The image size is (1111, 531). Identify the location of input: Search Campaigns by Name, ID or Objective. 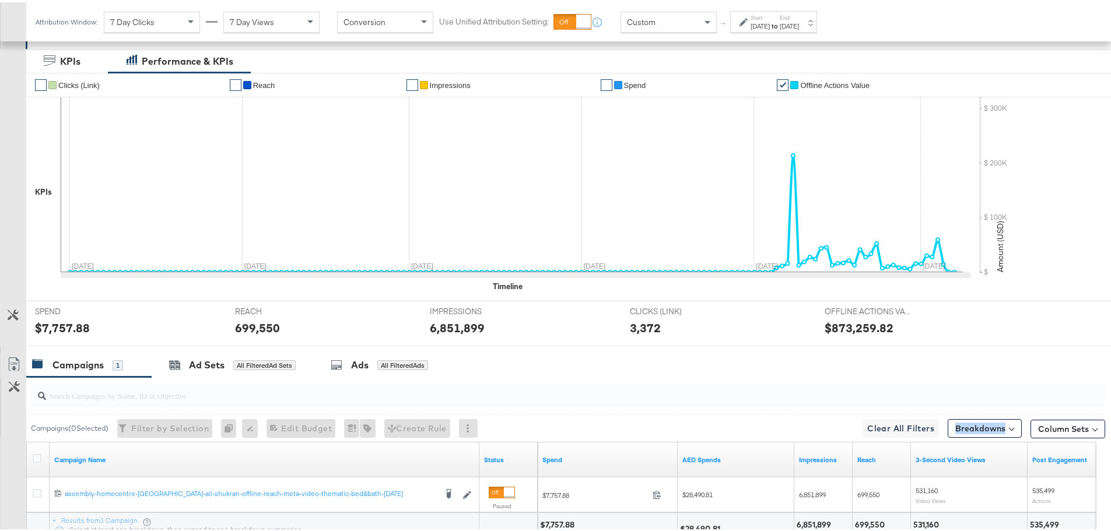
(526, 389).